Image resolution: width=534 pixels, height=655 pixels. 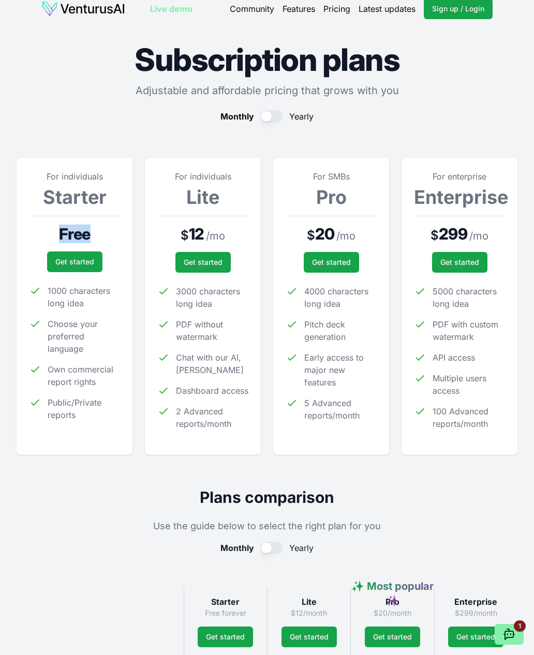 I want to click on a: Pricing, so click(x=337, y=9).